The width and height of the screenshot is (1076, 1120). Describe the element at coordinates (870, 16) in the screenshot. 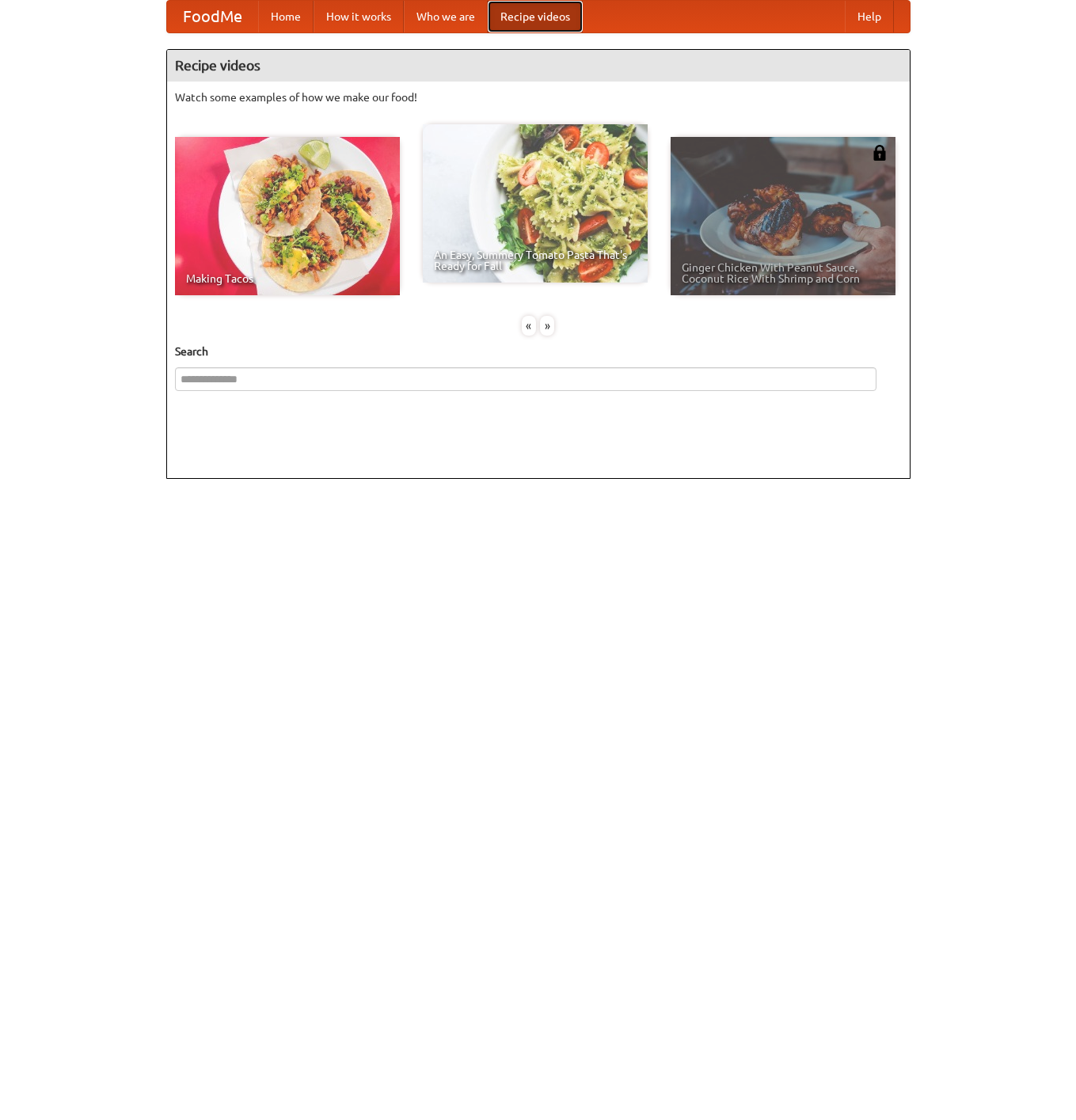

I see `a: Help` at that location.